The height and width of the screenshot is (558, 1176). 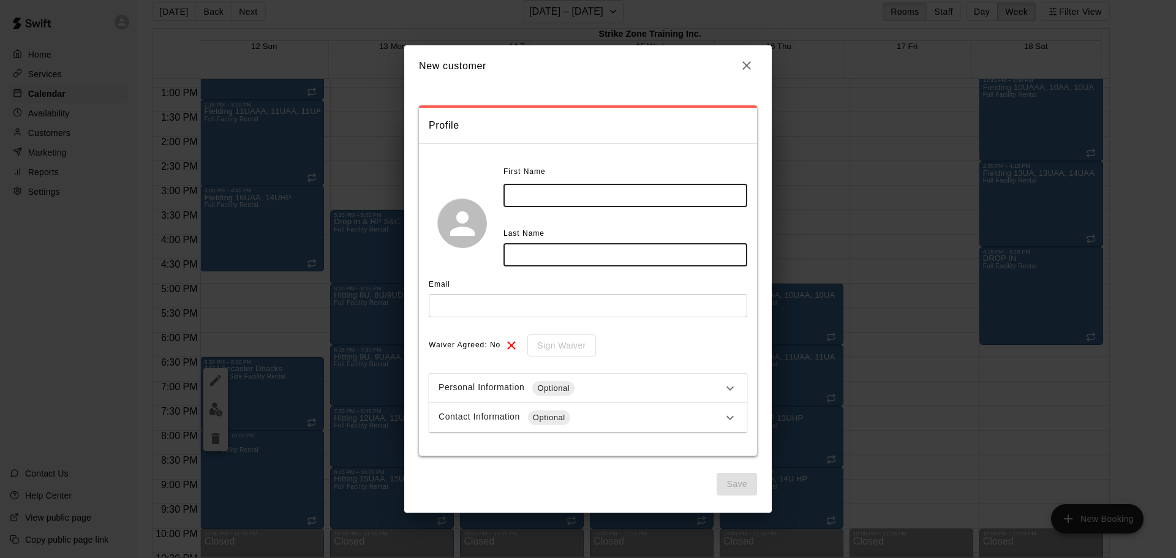 What do you see at coordinates (588, 388) in the screenshot?
I see `div: Personal InformationOptional` at bounding box center [588, 388].